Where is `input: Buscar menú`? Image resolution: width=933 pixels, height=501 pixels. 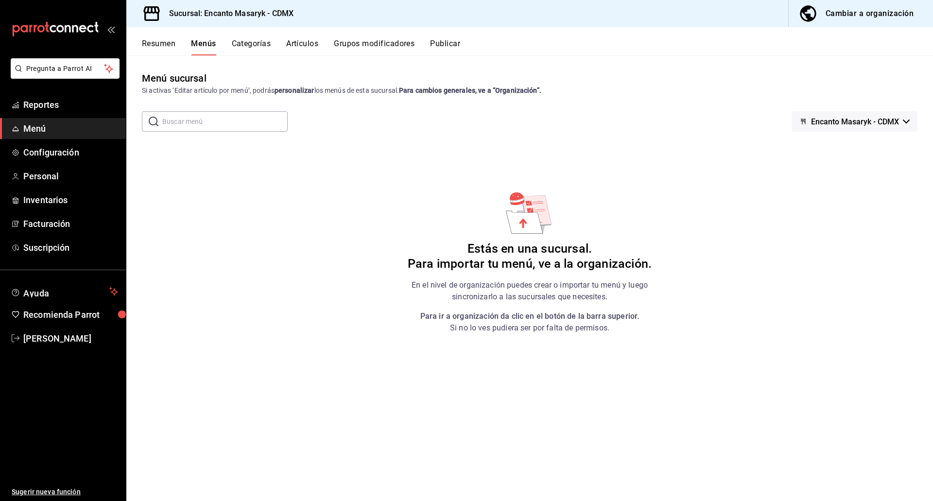 input: Buscar menú is located at coordinates (225, 121).